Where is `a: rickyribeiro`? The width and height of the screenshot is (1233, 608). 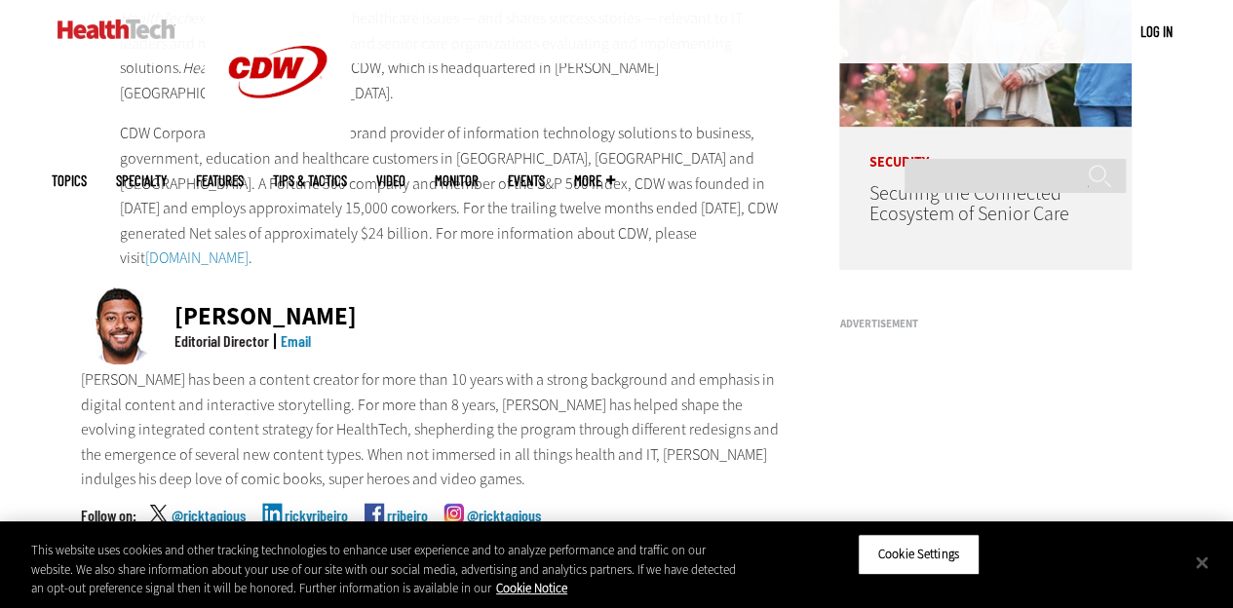
a: rickyribeiro is located at coordinates (316, 532).